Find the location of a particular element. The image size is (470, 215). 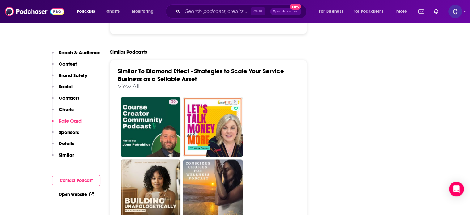

a: Podchaser - Follow, Share and Rate Podcasts is located at coordinates (35, 11).